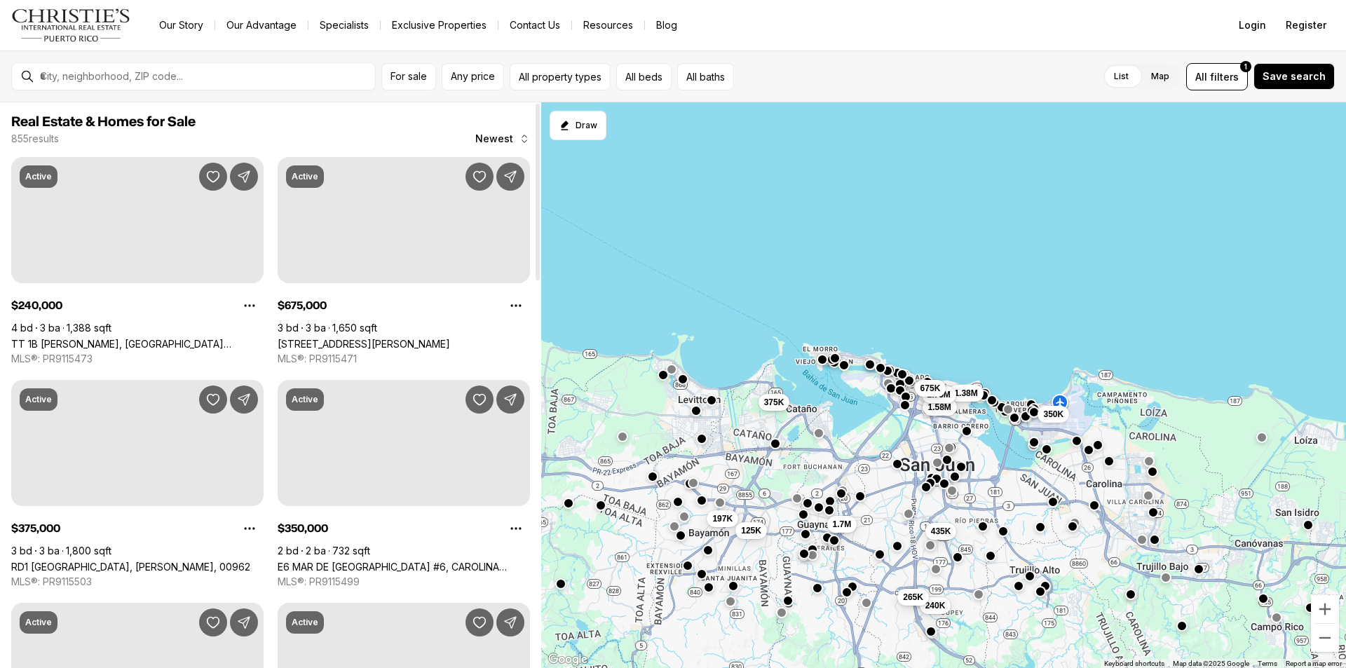  Describe the element at coordinates (1246, 67) in the screenshot. I see `span: 1` at that location.